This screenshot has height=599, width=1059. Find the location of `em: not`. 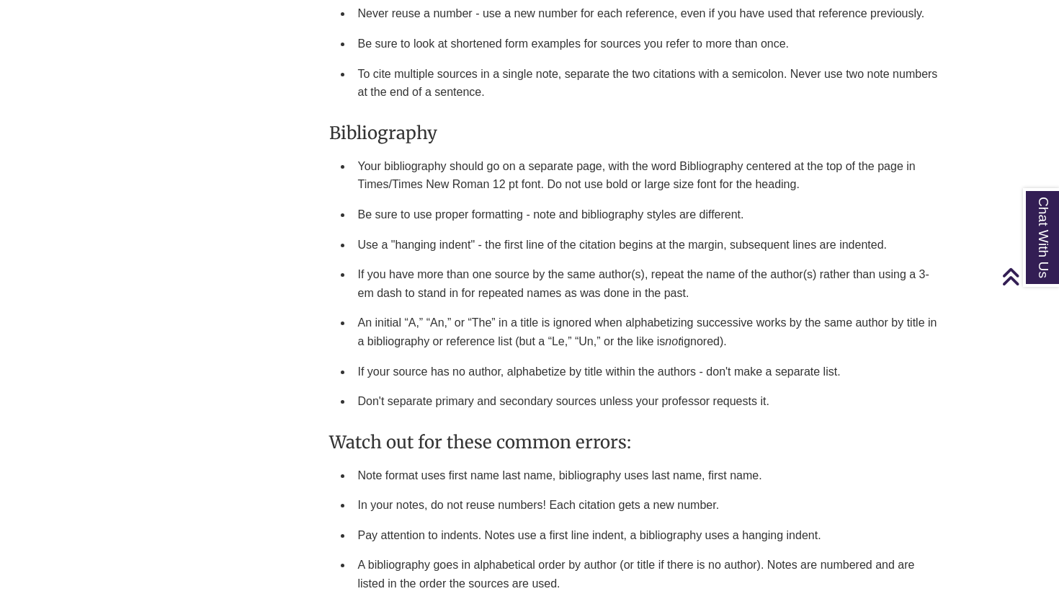

em: not is located at coordinates (673, 341).